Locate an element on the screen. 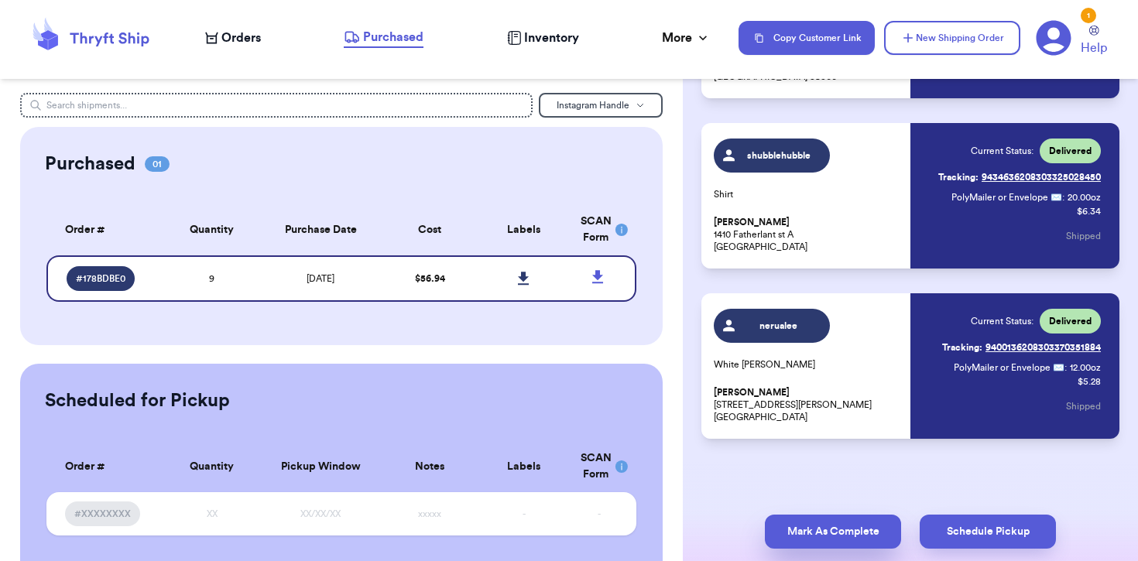  a: Inventory is located at coordinates (543, 38).